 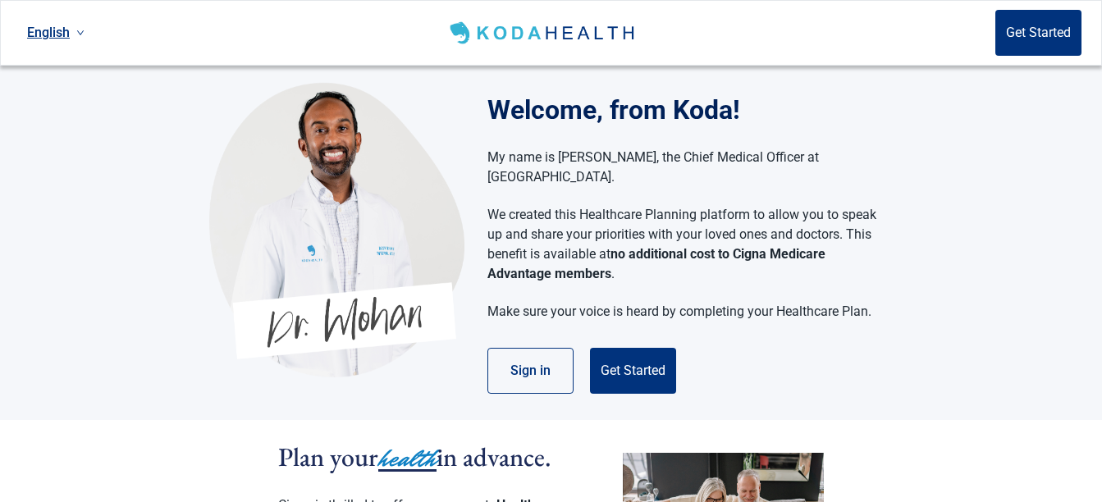 I want to click on span: down, so click(x=80, y=33).